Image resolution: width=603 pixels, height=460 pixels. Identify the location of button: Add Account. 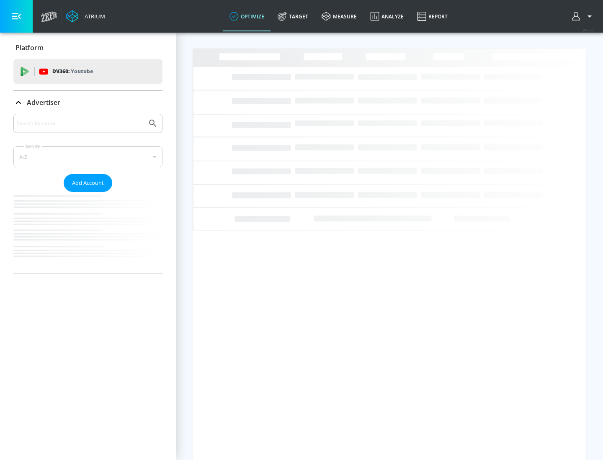
(88, 183).